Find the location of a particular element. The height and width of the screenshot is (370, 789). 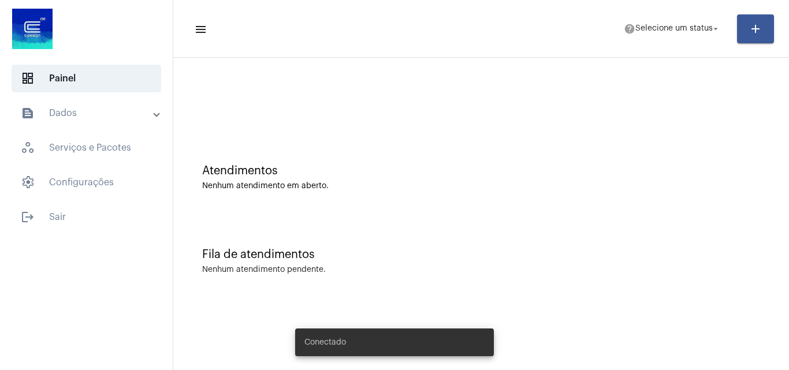

mat-icon: help is located at coordinates (629, 29).